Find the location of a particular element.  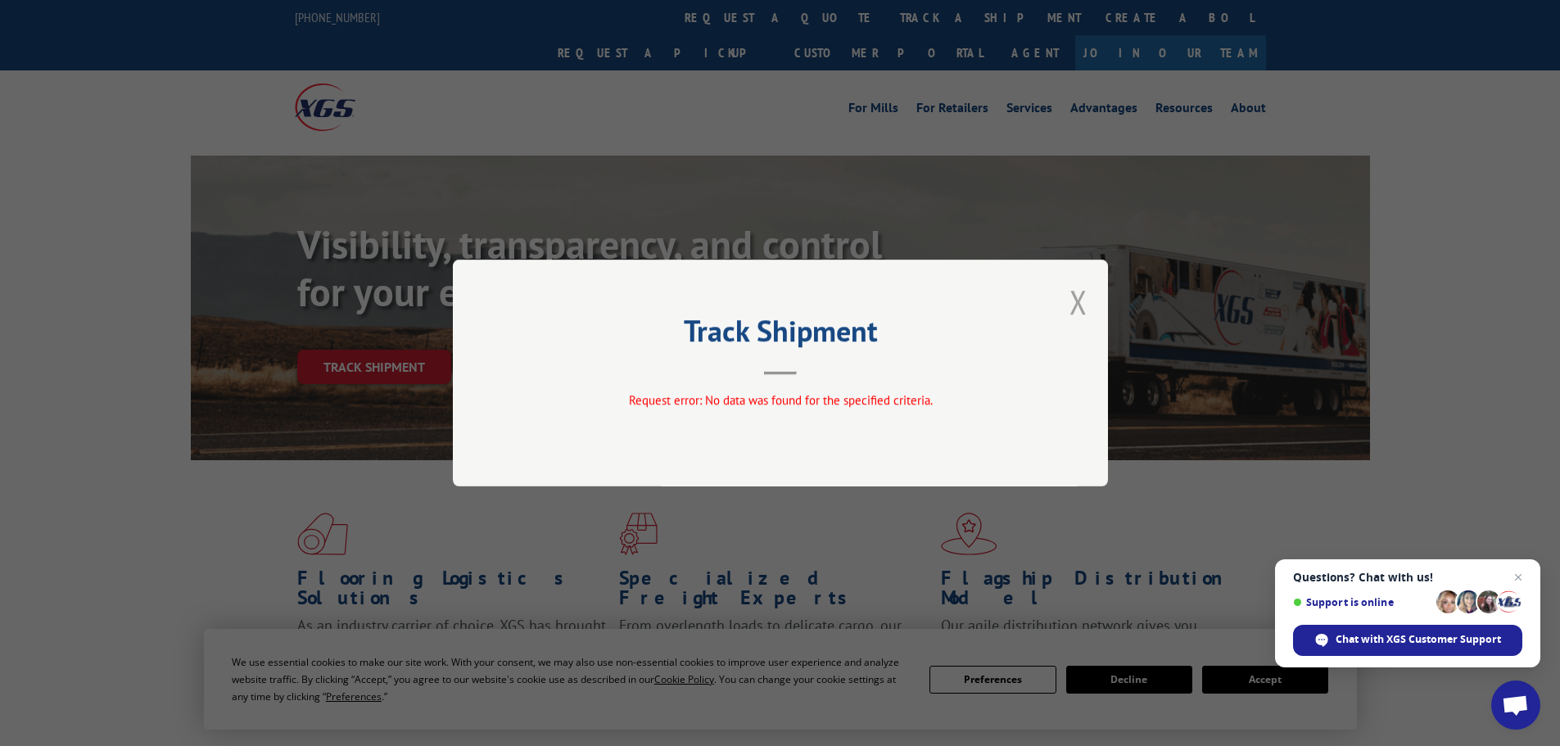

span: Close chat is located at coordinates (1518, 577).